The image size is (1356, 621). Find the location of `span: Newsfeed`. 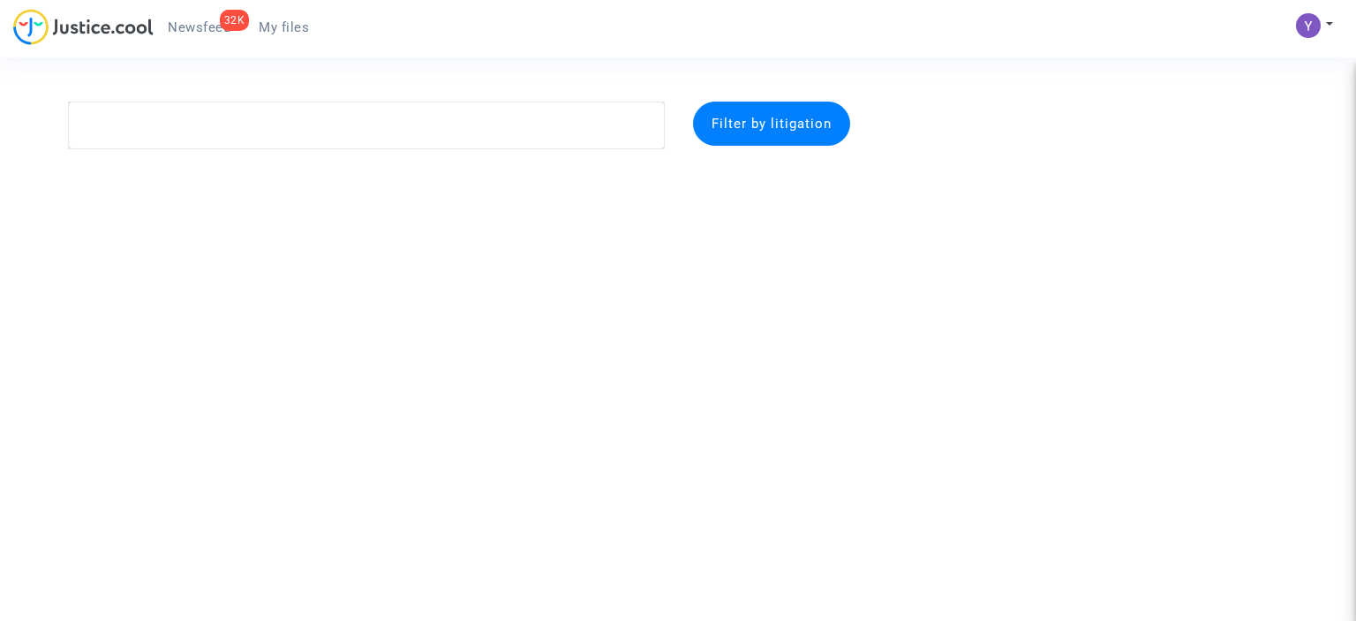

span: Newsfeed is located at coordinates (199, 27).